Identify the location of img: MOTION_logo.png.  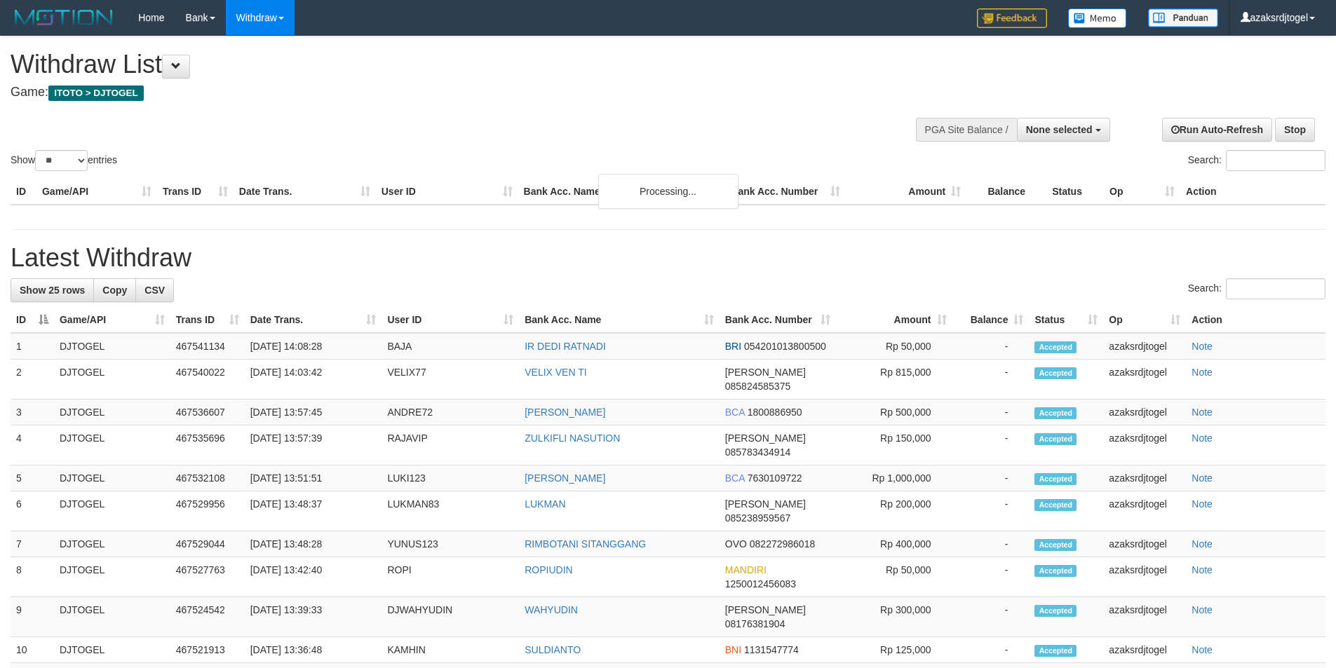
(64, 18).